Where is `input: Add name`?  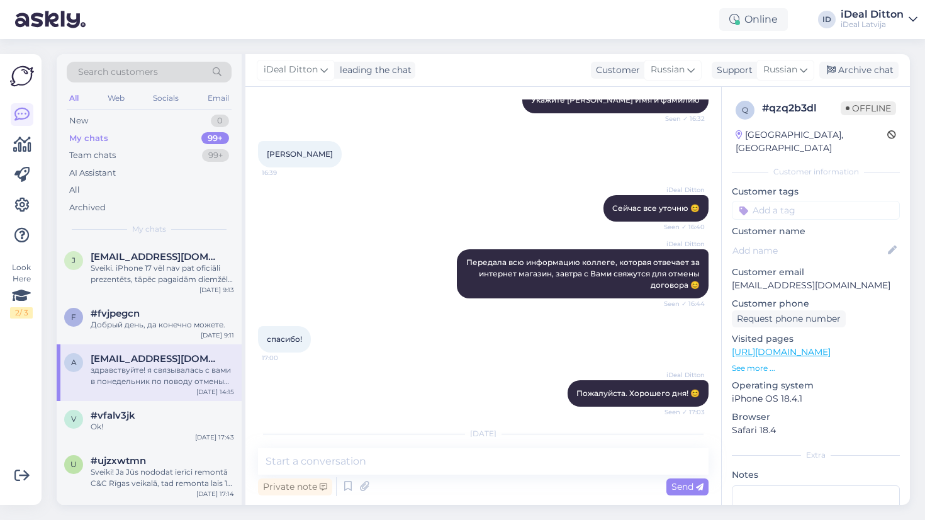 input: Add name is located at coordinates (808, 250).